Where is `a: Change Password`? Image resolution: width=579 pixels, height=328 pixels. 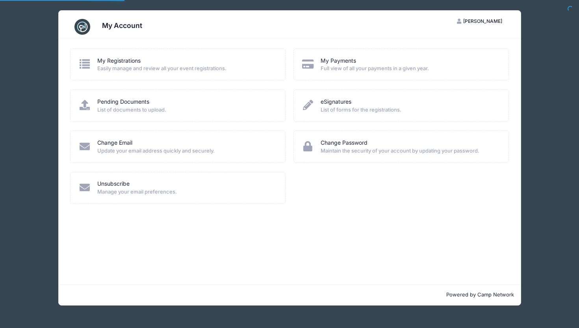 a: Change Password is located at coordinates (344, 143).